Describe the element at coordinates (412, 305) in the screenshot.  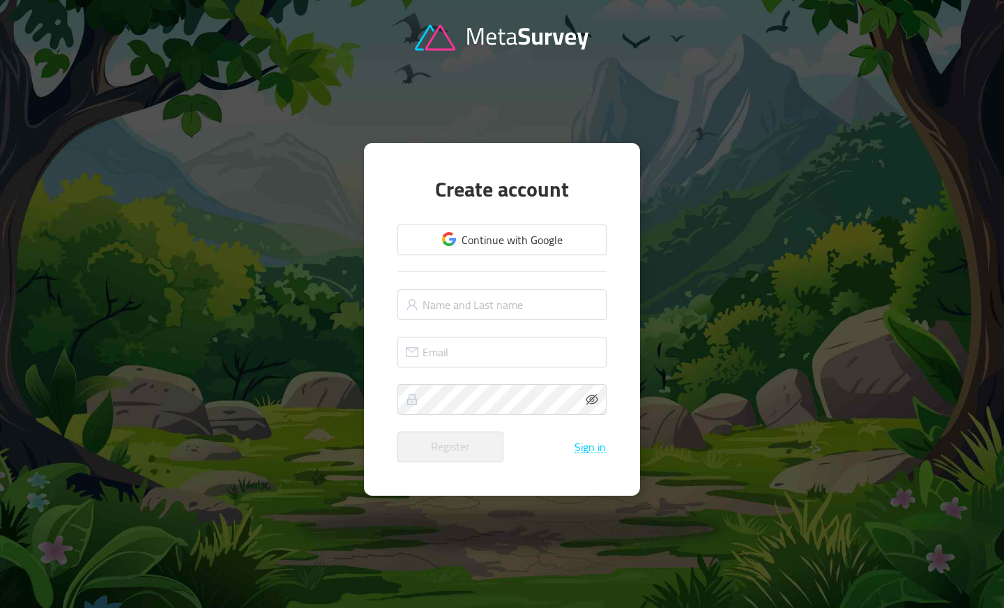
I see `i: icon: user` at that location.